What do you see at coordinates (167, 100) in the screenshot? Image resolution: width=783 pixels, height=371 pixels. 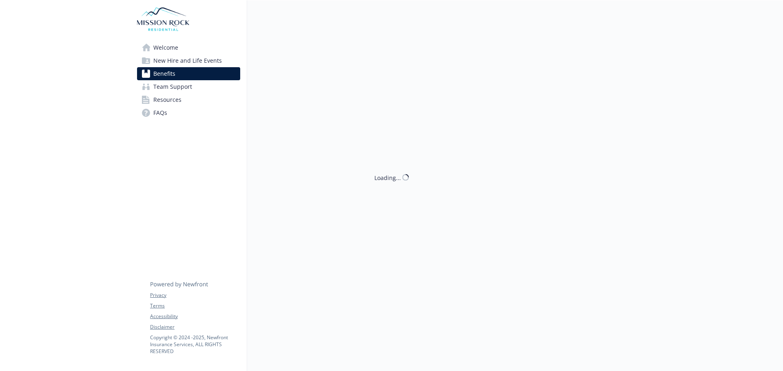 I see `span: Resources` at bounding box center [167, 100].